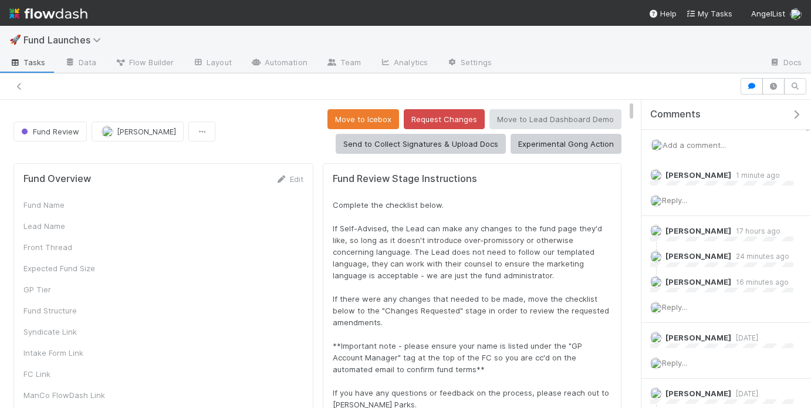  I want to click on button: Request Changes, so click(444, 119).